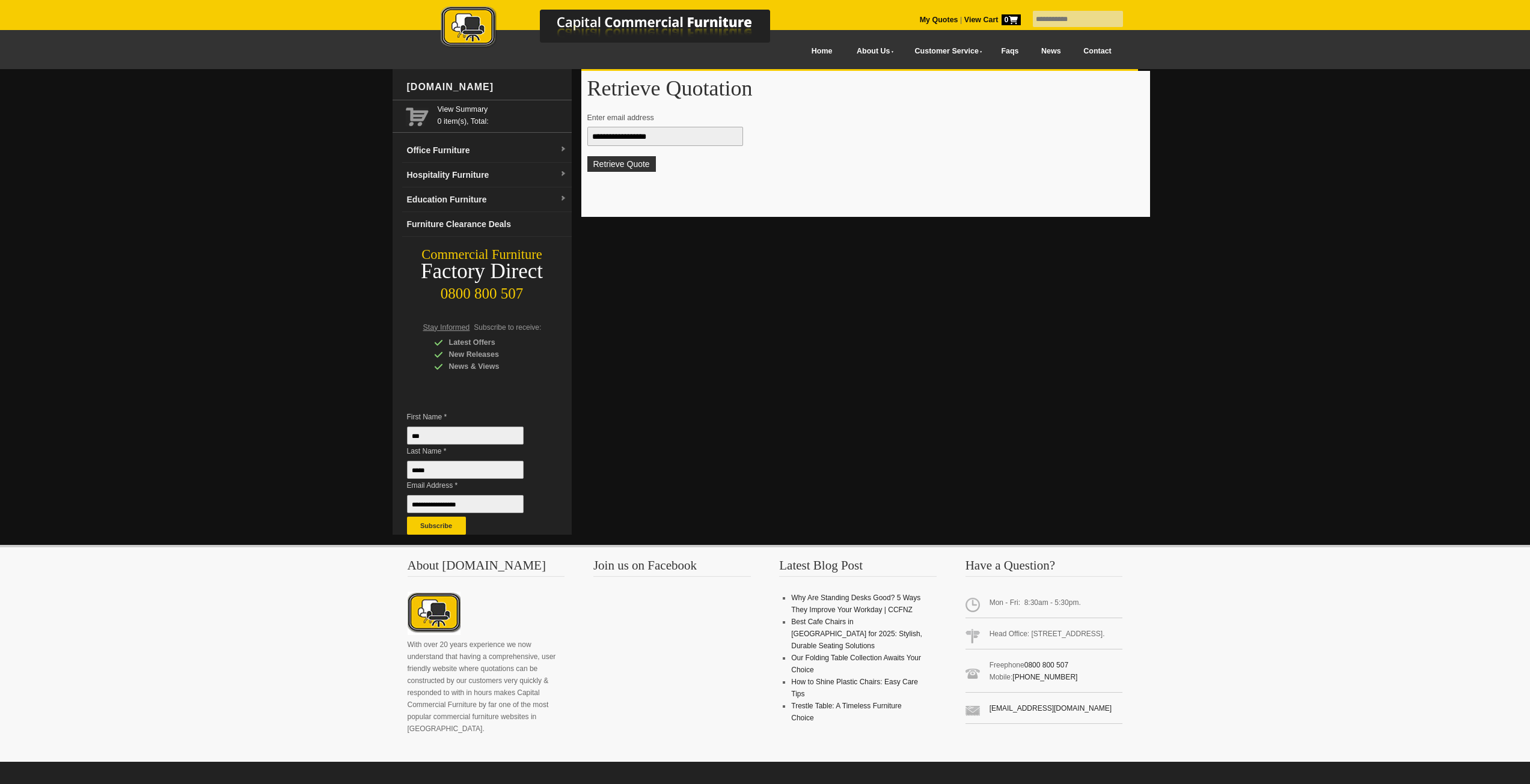 Image resolution: width=1530 pixels, height=784 pixels. I want to click on input: Last Name *, so click(465, 470).